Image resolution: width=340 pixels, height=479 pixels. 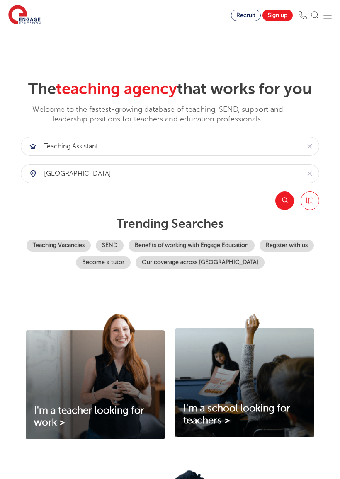 What do you see at coordinates (277, 15) in the screenshot?
I see `a: Sign up` at bounding box center [277, 15].